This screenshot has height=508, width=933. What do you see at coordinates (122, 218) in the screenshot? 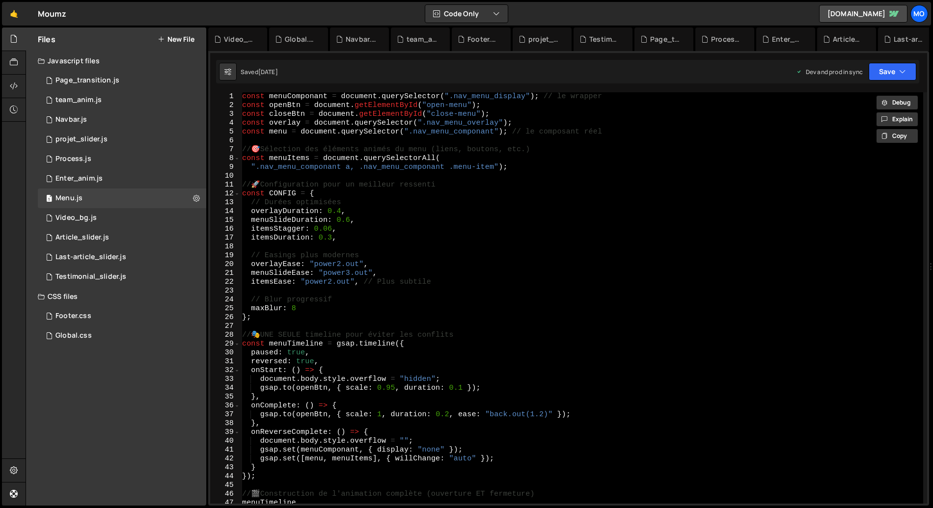
I see `div: 14118/41035.js` at bounding box center [122, 218].